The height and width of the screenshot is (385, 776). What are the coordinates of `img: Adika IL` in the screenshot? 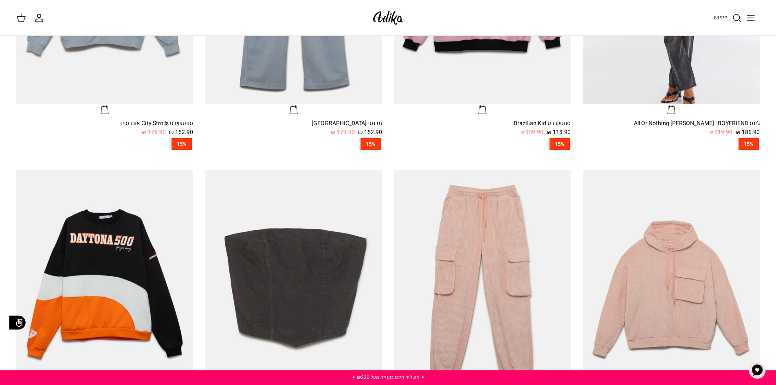 It's located at (388, 18).